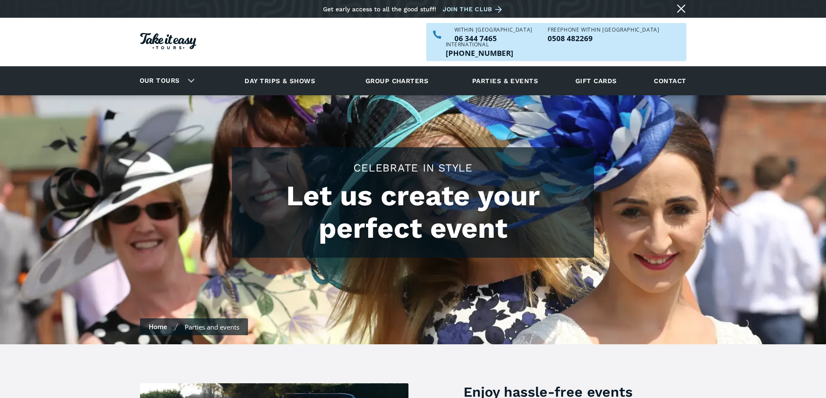 The width and height of the screenshot is (826, 398). What do you see at coordinates (280, 81) in the screenshot?
I see `a: Day trips & shows` at bounding box center [280, 81].